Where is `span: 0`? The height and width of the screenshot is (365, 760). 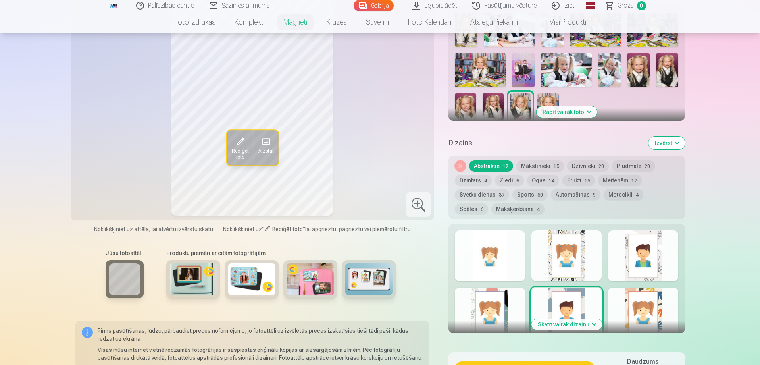
span: 0 is located at coordinates (641, 6).